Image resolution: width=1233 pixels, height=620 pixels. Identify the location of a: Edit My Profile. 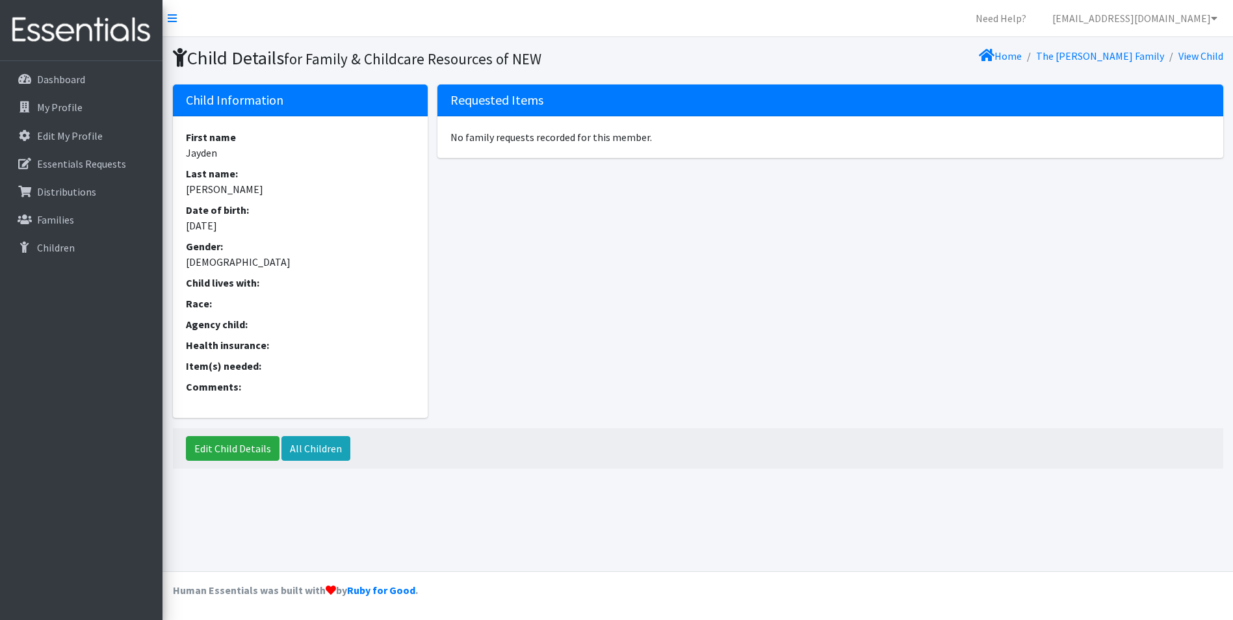
(81, 136).